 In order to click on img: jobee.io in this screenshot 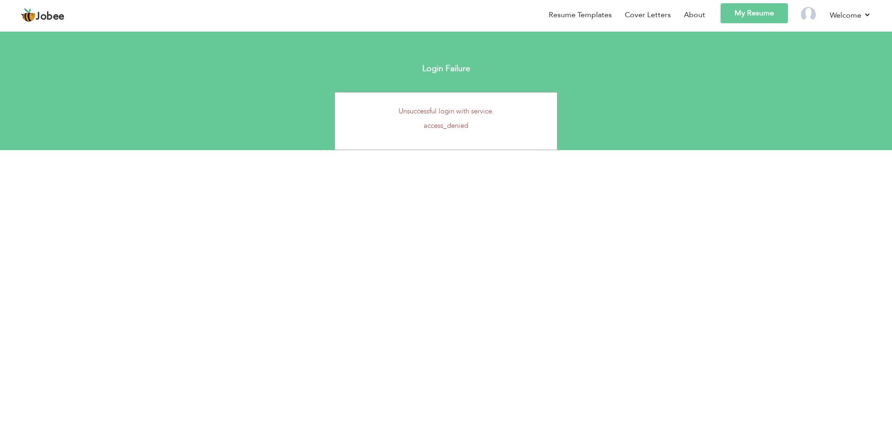, I will do `click(28, 15)`.